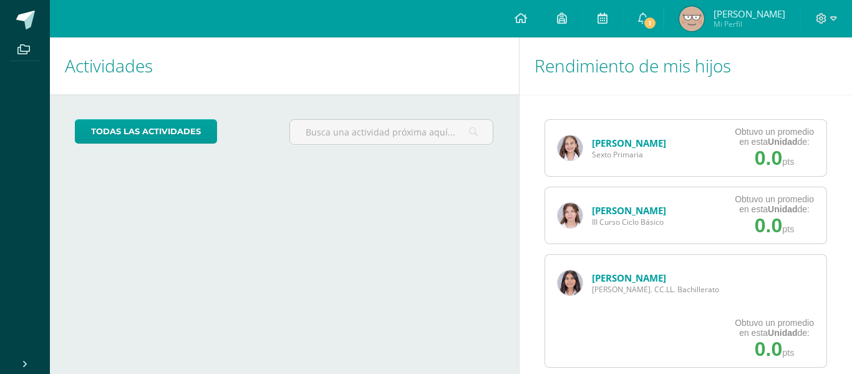 This screenshot has width=852, height=374. I want to click on img: 5d0c6500d9e0cffc085a722a7bb3585e.png, so click(570, 215).